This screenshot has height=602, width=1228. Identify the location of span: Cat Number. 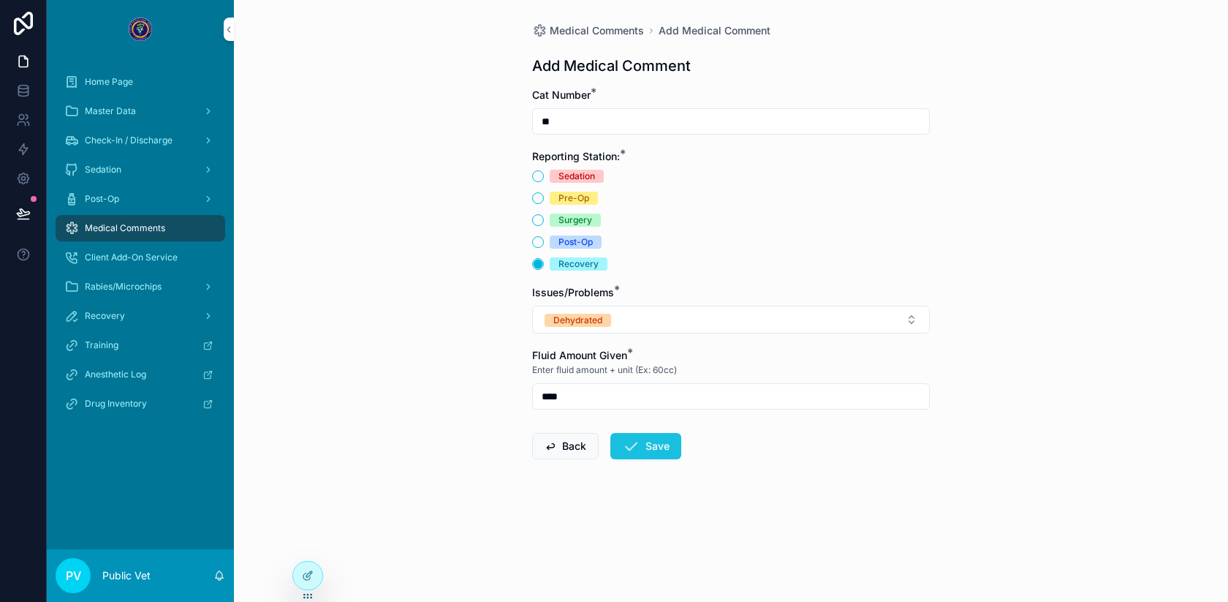
(561, 94).